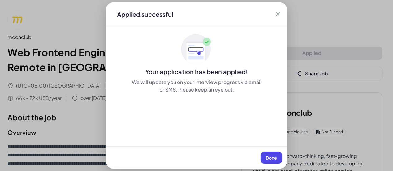  I want to click on span: Done, so click(272, 157).